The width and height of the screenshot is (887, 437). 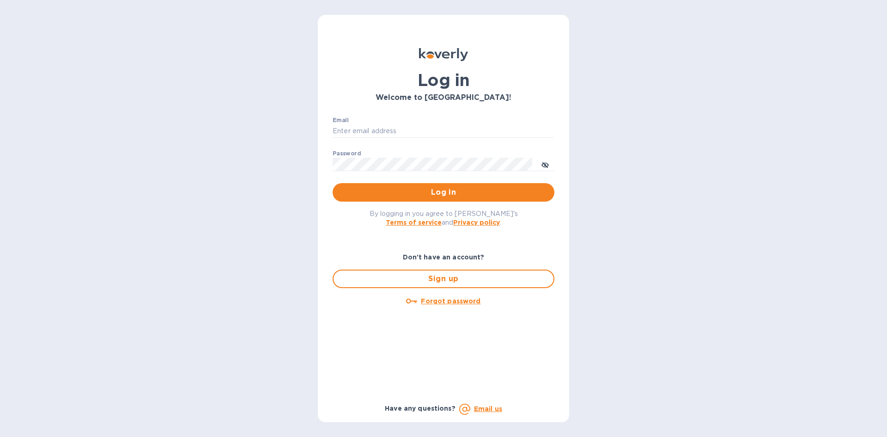 What do you see at coordinates (413, 222) in the screenshot?
I see `b: Terms of service` at bounding box center [413, 222].